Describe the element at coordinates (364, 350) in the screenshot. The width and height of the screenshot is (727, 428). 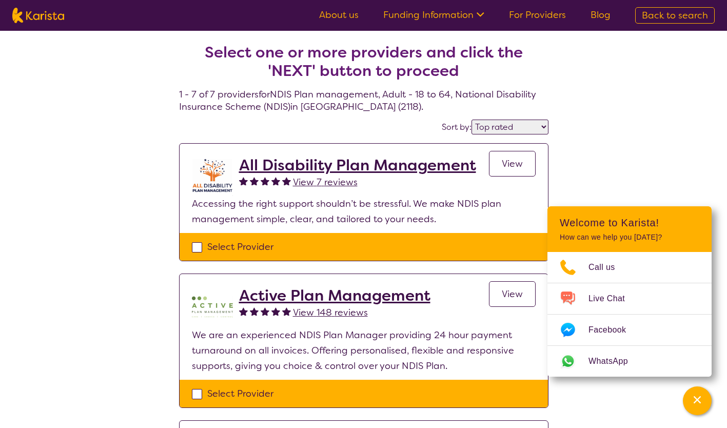
I see `p: We are an experienced NDIS Plan Manager providing 24 hour payment turnaround on all invoices. Off...` at that location.